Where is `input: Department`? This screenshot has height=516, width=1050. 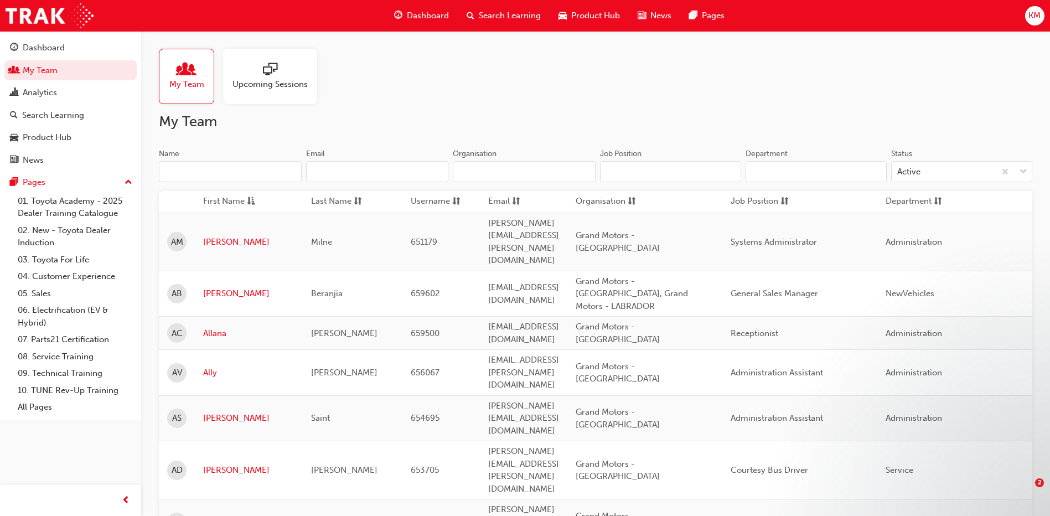 input: Department is located at coordinates (816, 172).